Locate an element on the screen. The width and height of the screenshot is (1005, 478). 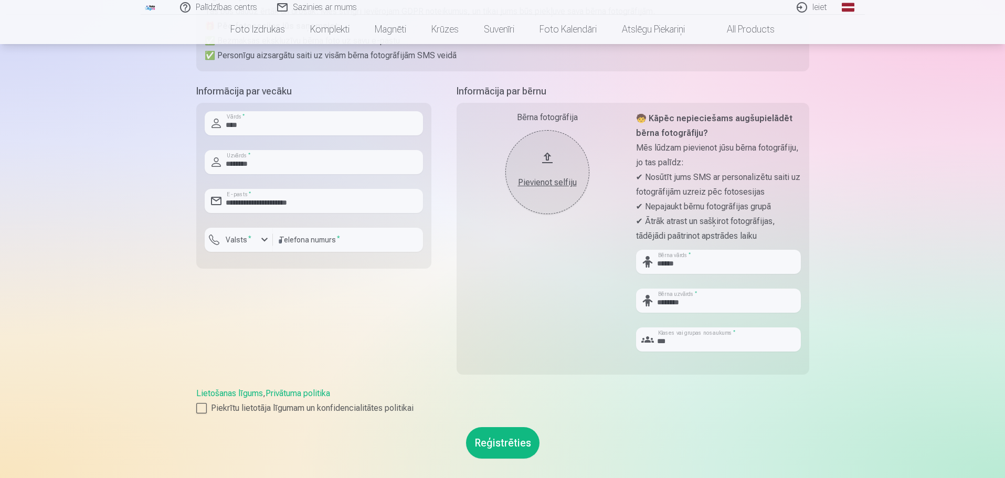
a: Privātuma politika is located at coordinates (298, 393).